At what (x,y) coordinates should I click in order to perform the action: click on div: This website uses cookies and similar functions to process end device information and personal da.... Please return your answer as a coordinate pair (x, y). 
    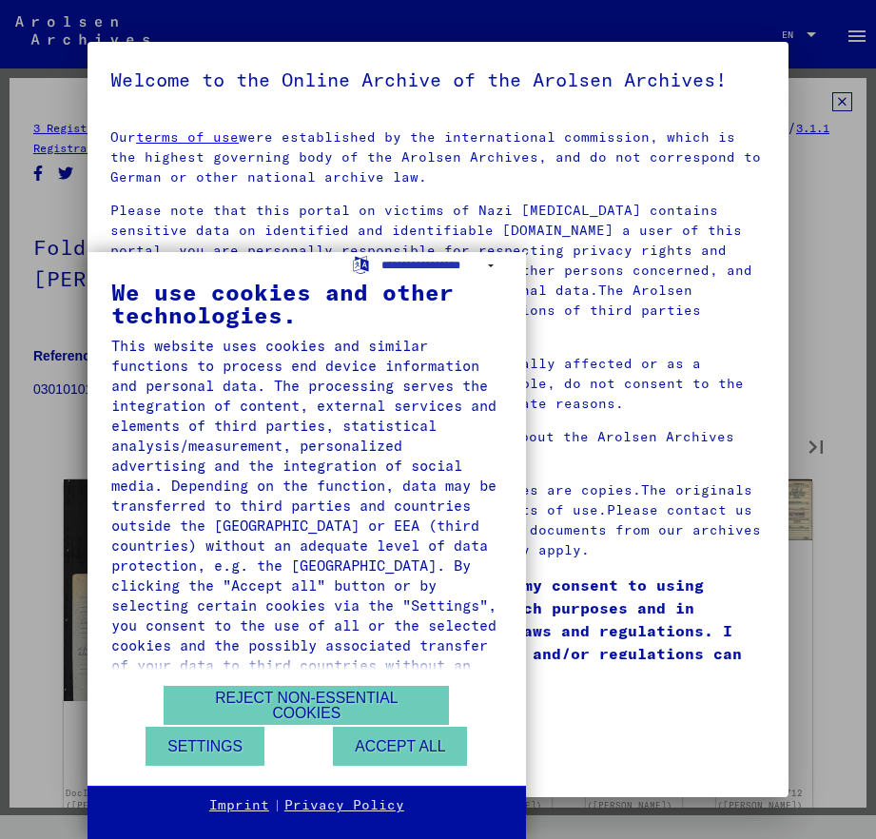
    Looking at the image, I should click on (306, 515).